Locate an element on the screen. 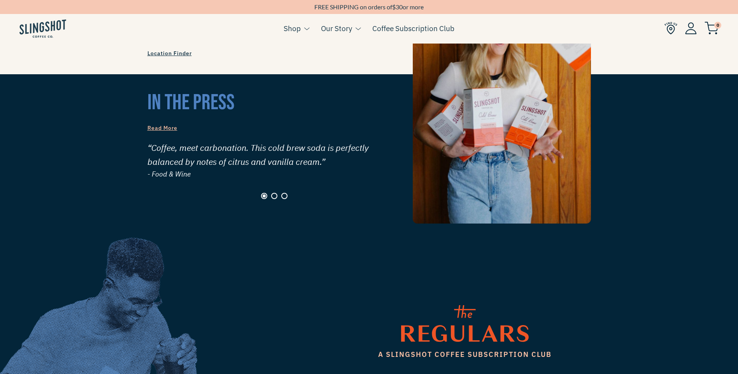 The image size is (738, 374). span: in the press is located at coordinates (191, 103).